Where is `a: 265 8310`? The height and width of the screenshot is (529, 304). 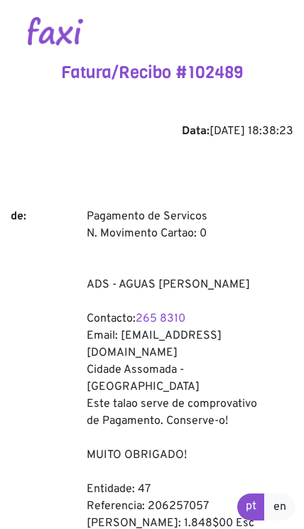
a: 265 8310 is located at coordinates (160, 319).